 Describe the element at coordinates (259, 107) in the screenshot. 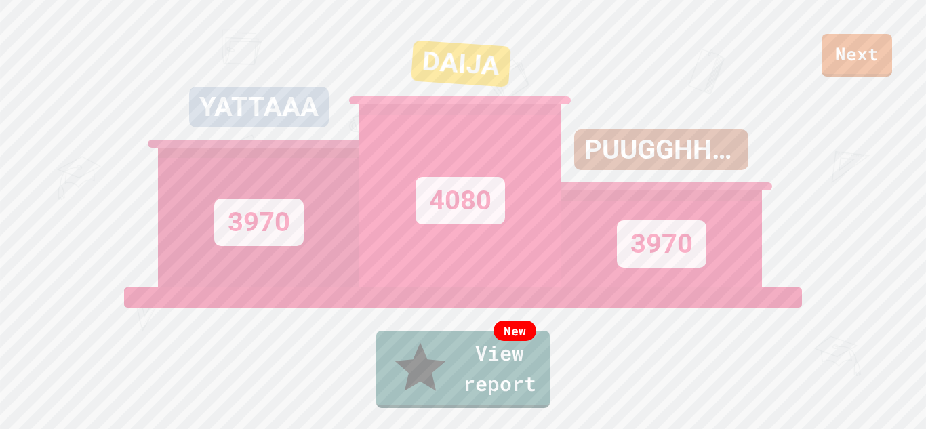

I see `div: YATTAAA` at that location.